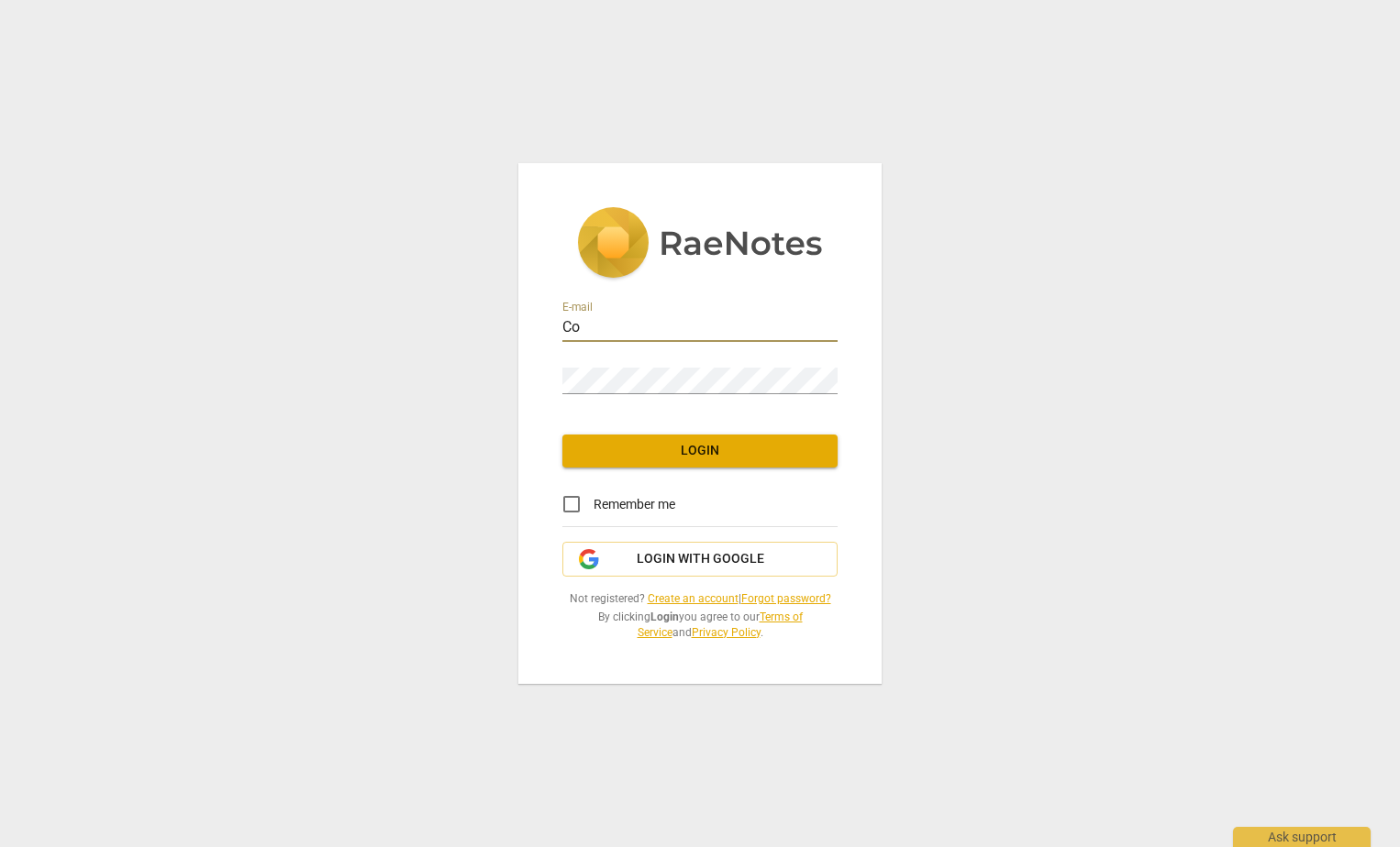  What do you see at coordinates (700, 559) in the screenshot?
I see `button: Login with Google` at bounding box center [700, 559].